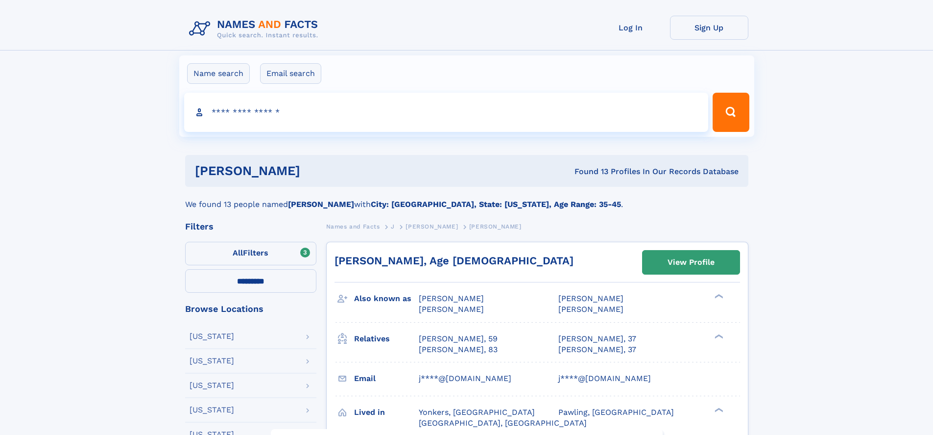 The height and width of the screenshot is (435, 933). What do you see at coordinates (631, 27) in the screenshot?
I see `a: Log In` at bounding box center [631, 27].